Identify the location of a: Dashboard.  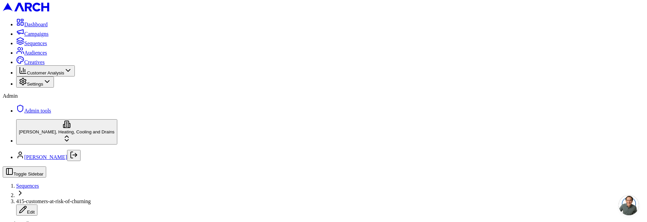
(32, 24).